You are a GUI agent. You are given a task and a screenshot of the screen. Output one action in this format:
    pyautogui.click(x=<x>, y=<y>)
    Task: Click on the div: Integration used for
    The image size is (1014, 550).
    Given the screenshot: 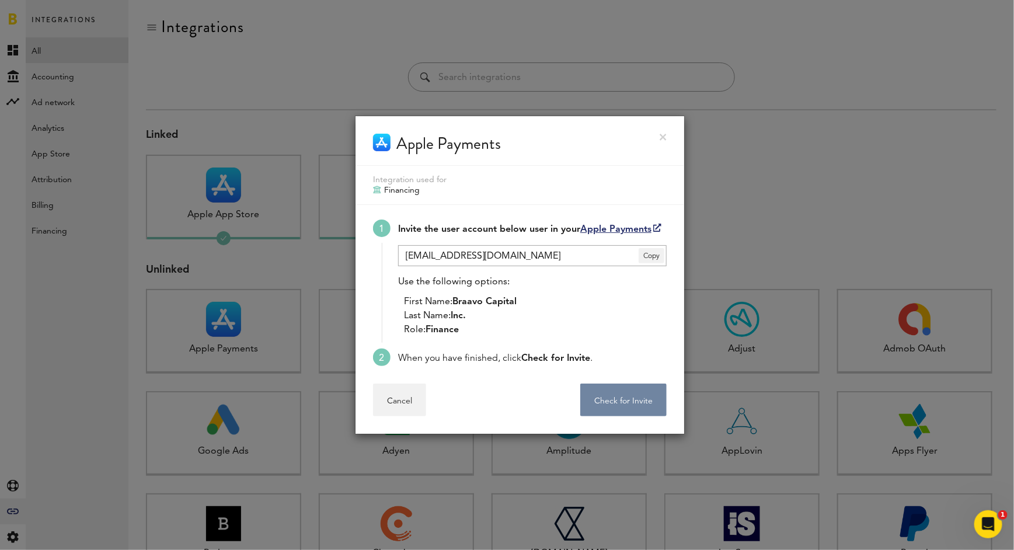 What is the action you would take?
    pyautogui.click(x=520, y=180)
    